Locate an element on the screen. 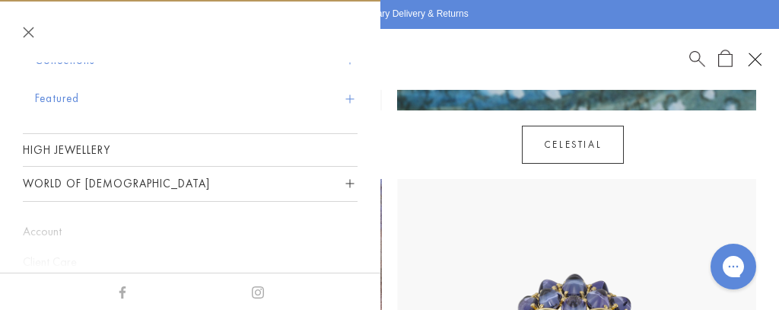 The width and height of the screenshot is (779, 310). a: Celestial is located at coordinates (573, 145).